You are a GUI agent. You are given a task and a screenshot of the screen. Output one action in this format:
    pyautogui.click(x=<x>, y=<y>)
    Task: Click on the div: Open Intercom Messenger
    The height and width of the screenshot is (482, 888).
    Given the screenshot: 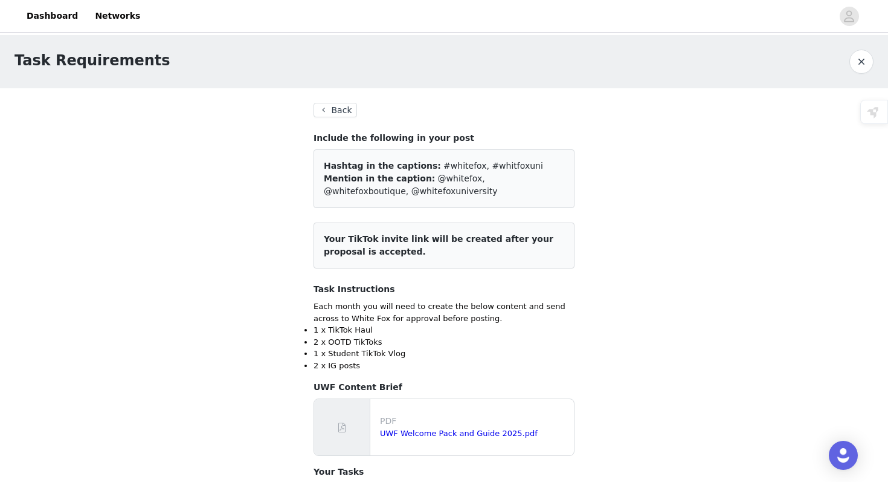 What is the action you would take?
    pyautogui.click(x=843, y=455)
    